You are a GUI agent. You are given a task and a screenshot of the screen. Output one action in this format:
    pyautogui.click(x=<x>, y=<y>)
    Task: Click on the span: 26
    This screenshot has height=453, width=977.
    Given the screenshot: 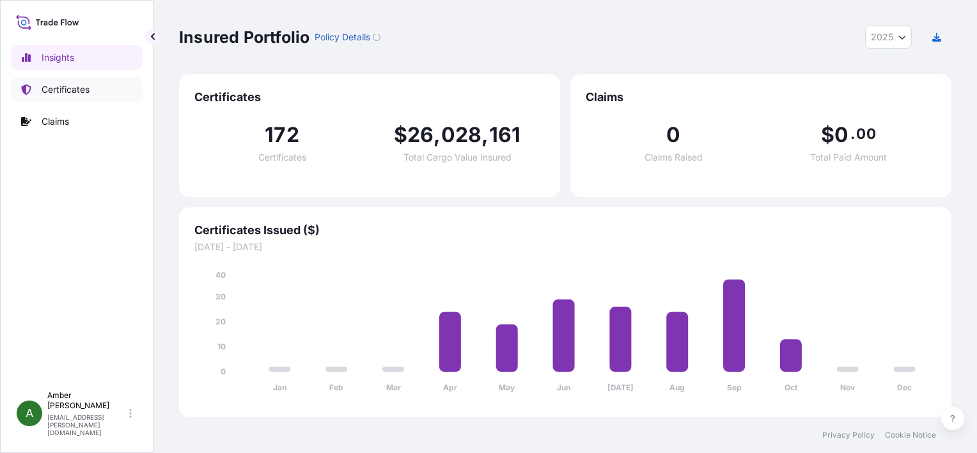 What is the action you would take?
    pyautogui.click(x=420, y=135)
    